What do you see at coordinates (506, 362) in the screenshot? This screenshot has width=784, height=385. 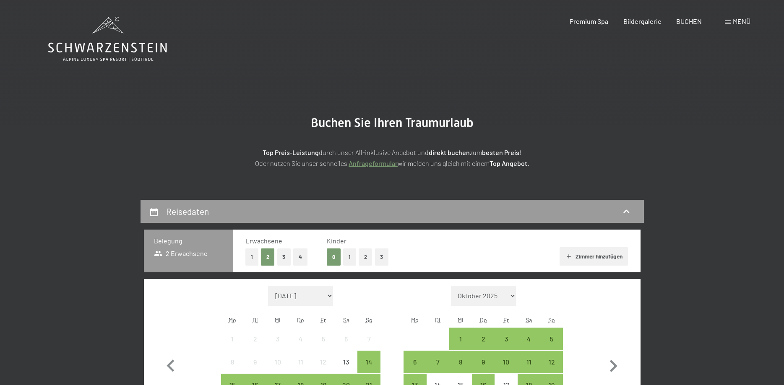 I see `div: Fri Oct 10 2025` at bounding box center [506, 362].